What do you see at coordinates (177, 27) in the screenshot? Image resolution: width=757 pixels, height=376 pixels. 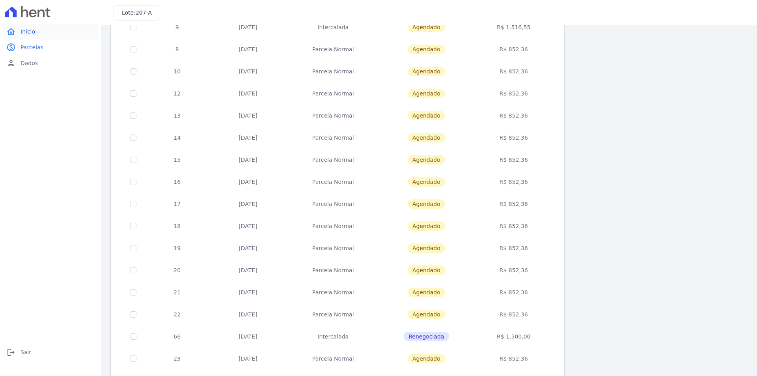 I see `td: 9` at bounding box center [177, 27].